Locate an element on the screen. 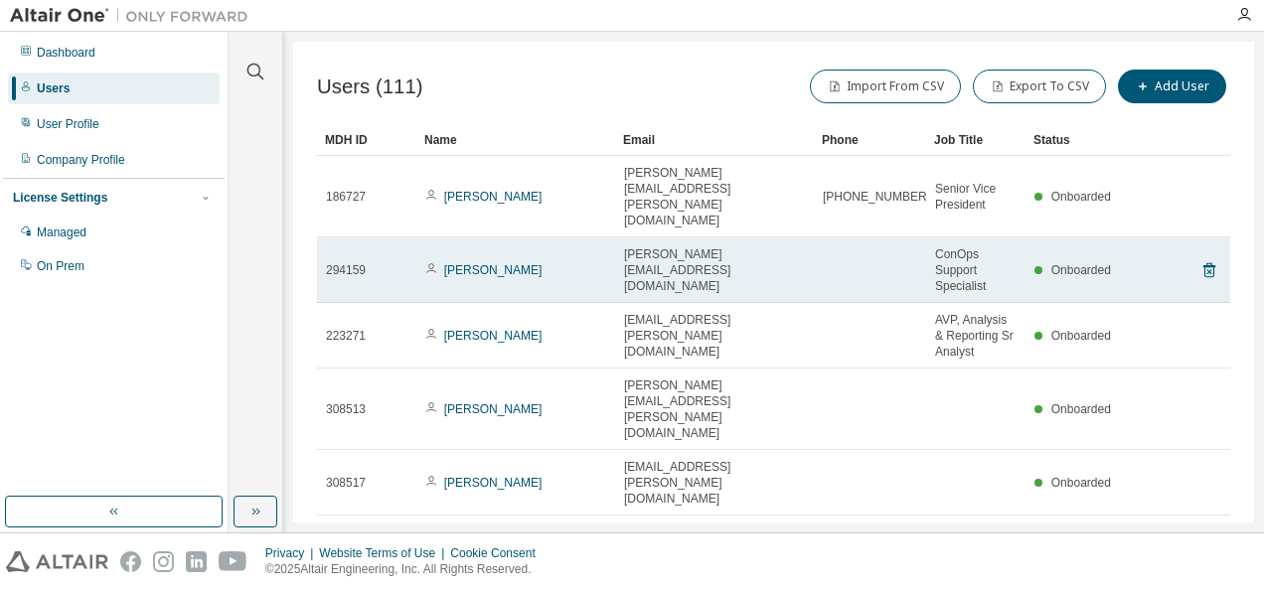 The image size is (1264, 590). span: Senior Vice President is located at coordinates (975, 197).